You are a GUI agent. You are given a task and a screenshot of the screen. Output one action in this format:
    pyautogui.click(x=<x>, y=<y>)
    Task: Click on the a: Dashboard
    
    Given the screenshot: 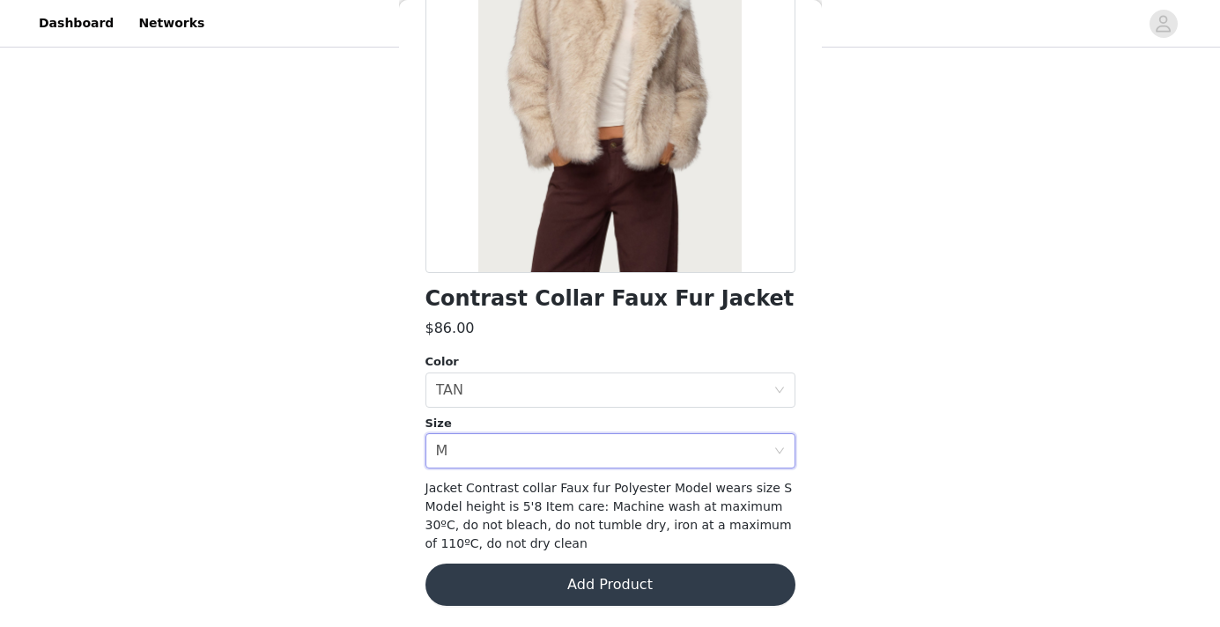 What is the action you would take?
    pyautogui.click(x=76, y=23)
    